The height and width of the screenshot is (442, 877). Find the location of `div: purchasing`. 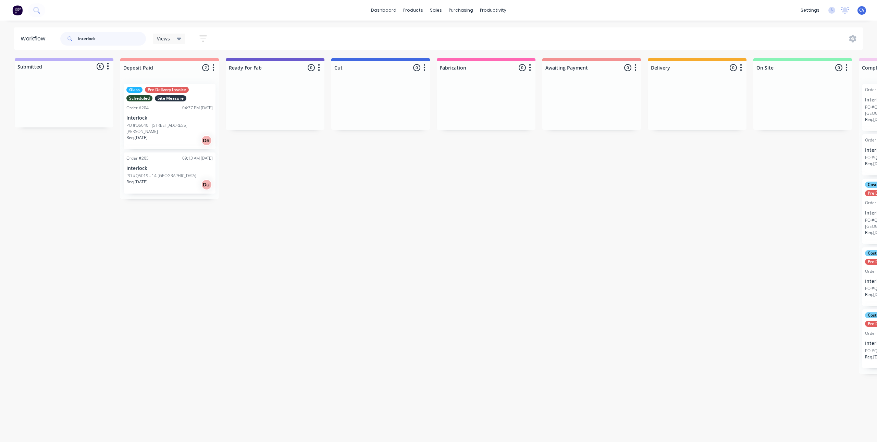

div: purchasing is located at coordinates (461, 10).